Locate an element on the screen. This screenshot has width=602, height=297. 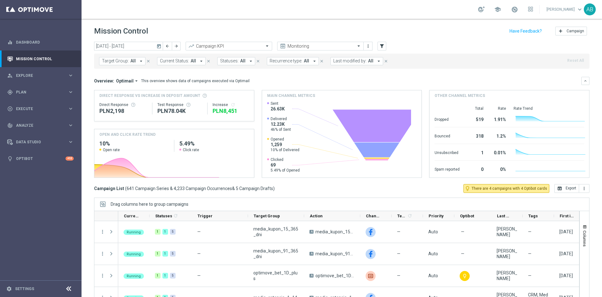
i: refresh is located at coordinates (176, 216).